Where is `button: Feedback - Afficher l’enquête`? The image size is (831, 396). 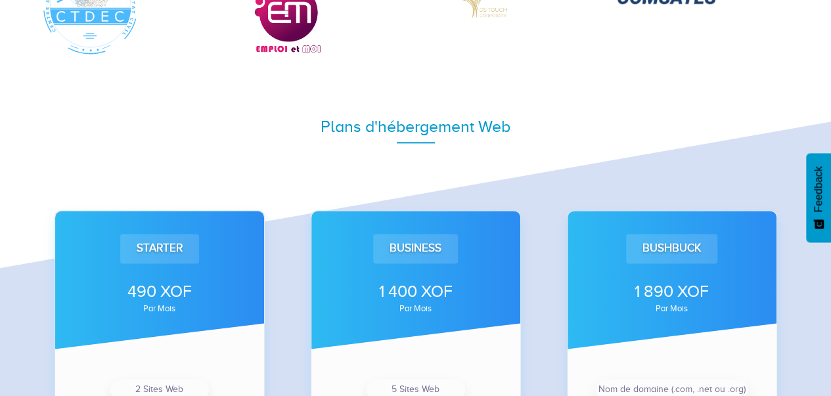 button: Feedback - Afficher l’enquête is located at coordinates (818, 198).